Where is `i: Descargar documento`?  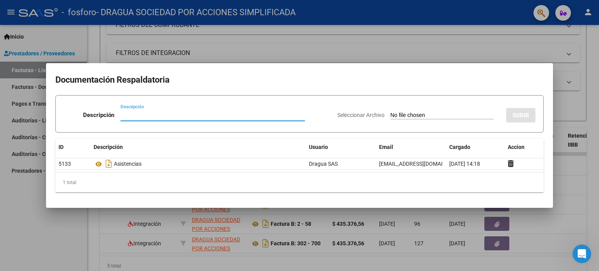
i: Descargar documento is located at coordinates (109, 164).